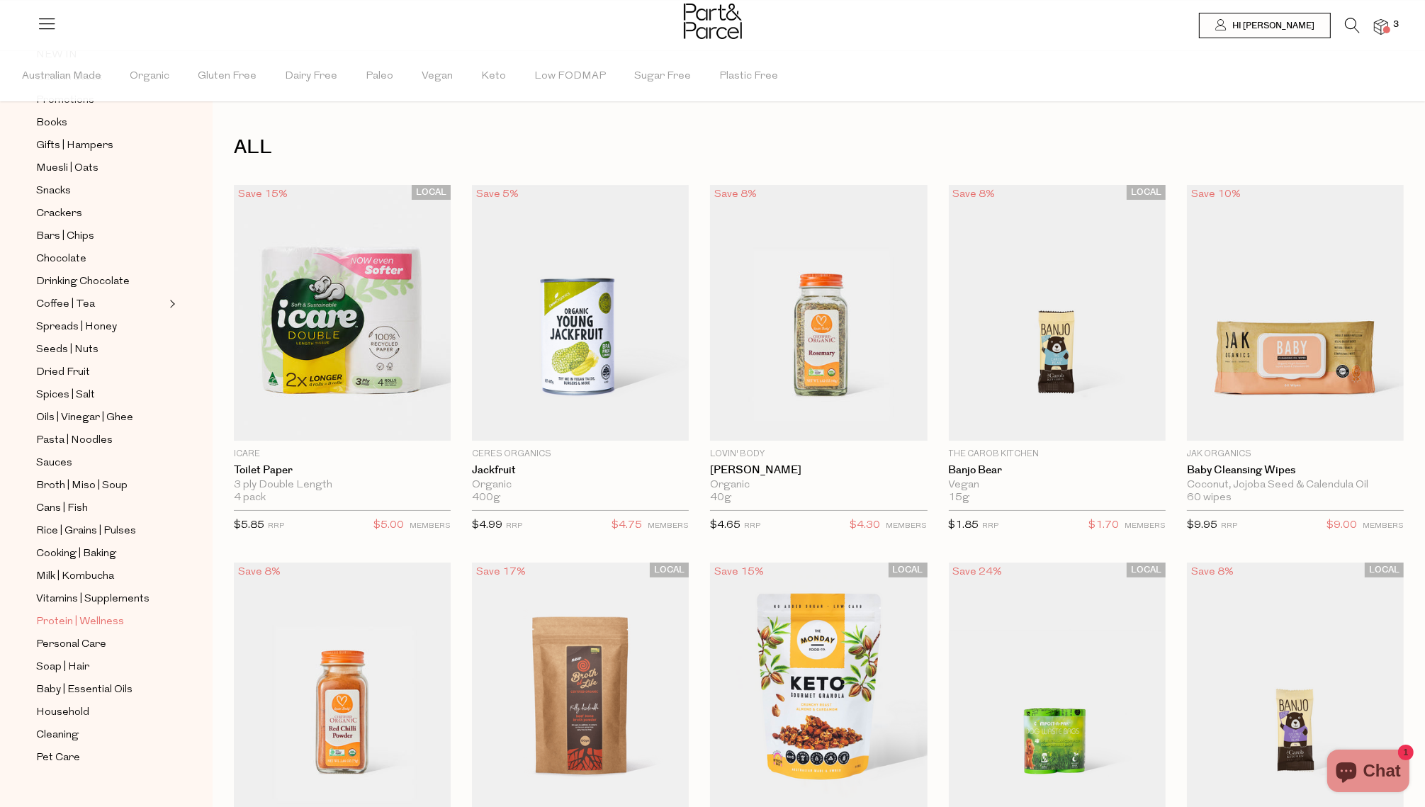  I want to click on span: Cleaning, so click(57, 735).